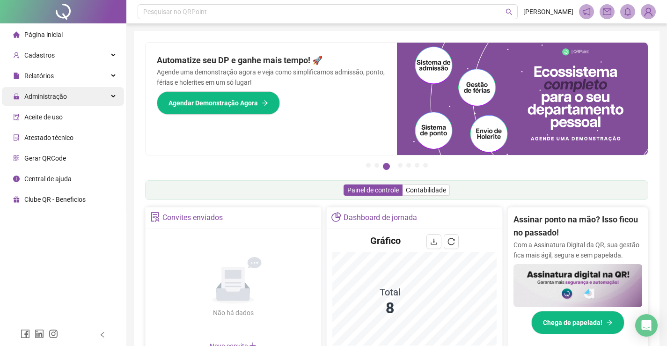 This screenshot has width=667, height=346. Describe the element at coordinates (39, 55) in the screenshot. I see `span: Cadastros` at that location.